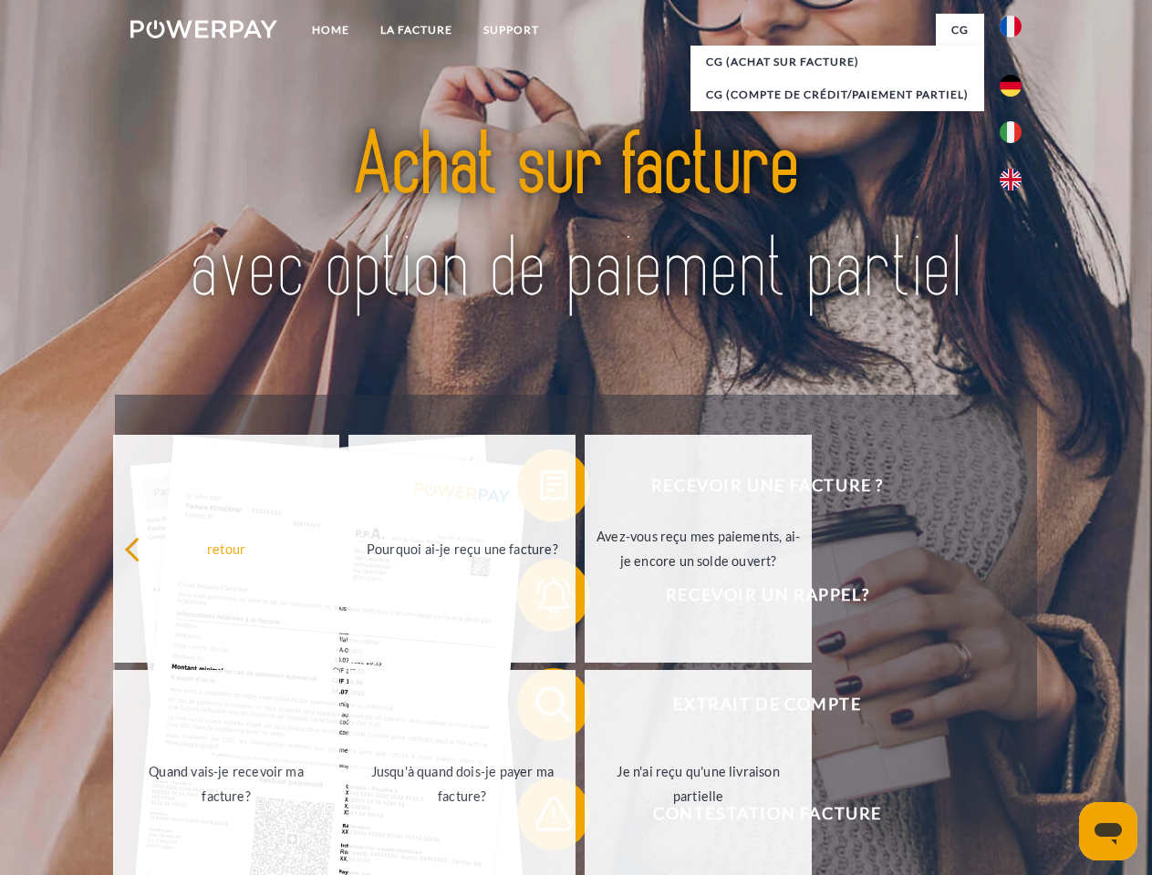  I want to click on div: Je n'ai reçu qu'une livraison partielle, so click(698, 784).